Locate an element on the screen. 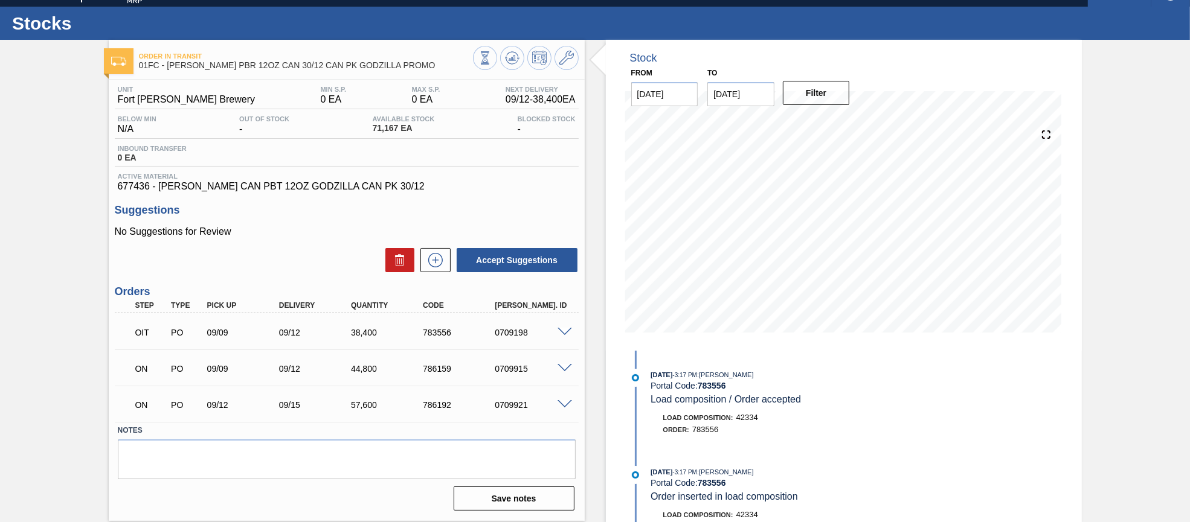  button: Go to Master Data / General is located at coordinates (566, 58).